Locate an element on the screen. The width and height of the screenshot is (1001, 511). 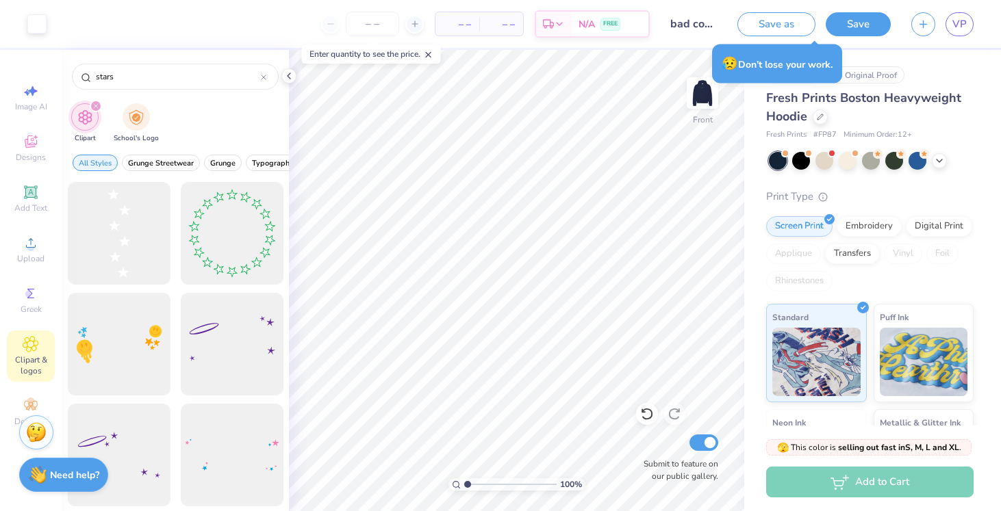
img: Standard is located at coordinates (816, 362).